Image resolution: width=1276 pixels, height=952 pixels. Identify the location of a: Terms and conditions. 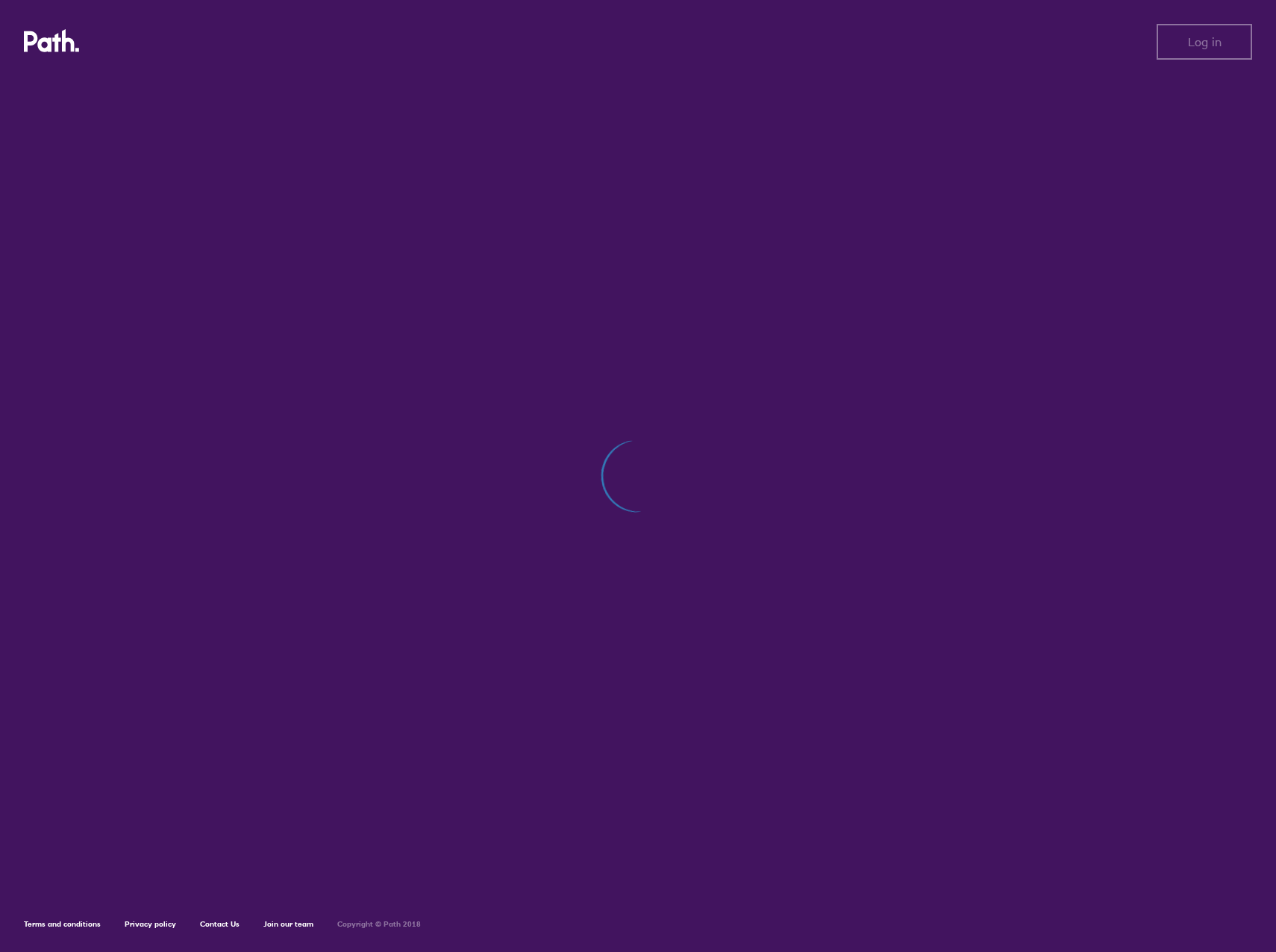
(62, 924).